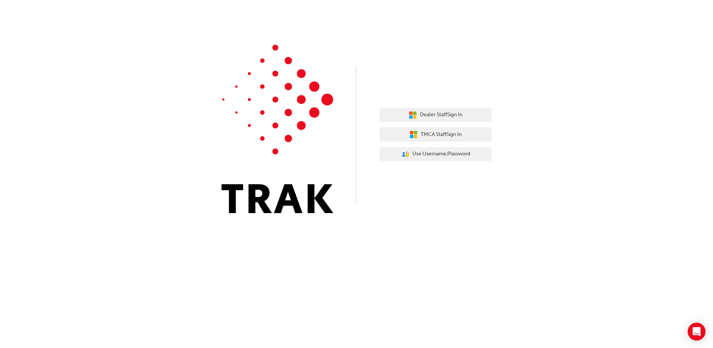 This screenshot has height=348, width=713. Describe the element at coordinates (441, 115) in the screenshot. I see `span: Dealer Staff Sign In` at that location.